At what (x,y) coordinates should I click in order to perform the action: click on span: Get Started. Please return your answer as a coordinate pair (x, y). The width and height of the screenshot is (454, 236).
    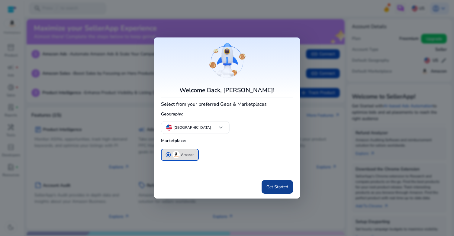
    Looking at the image, I should click on (277, 187).